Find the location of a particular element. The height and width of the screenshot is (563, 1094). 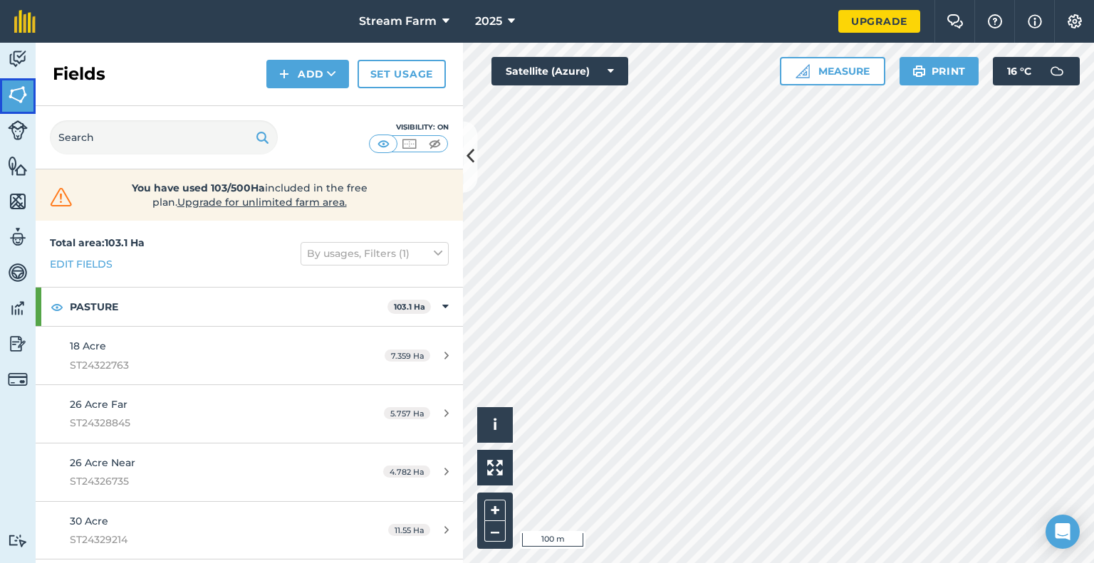

span: Stream Farm is located at coordinates (397, 21).